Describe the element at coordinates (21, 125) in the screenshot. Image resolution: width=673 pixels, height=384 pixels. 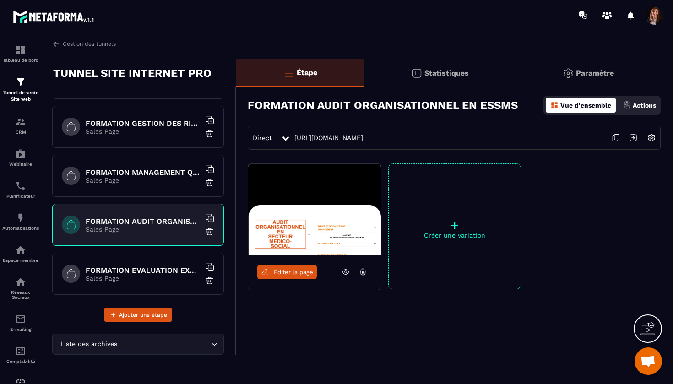
I see `a: formationformationCRM` at that location.